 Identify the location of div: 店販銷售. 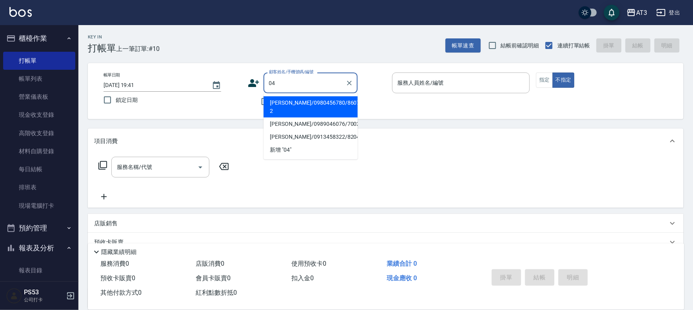
(385, 223).